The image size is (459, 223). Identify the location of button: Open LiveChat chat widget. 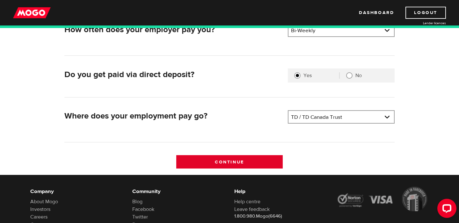
(15, 12).